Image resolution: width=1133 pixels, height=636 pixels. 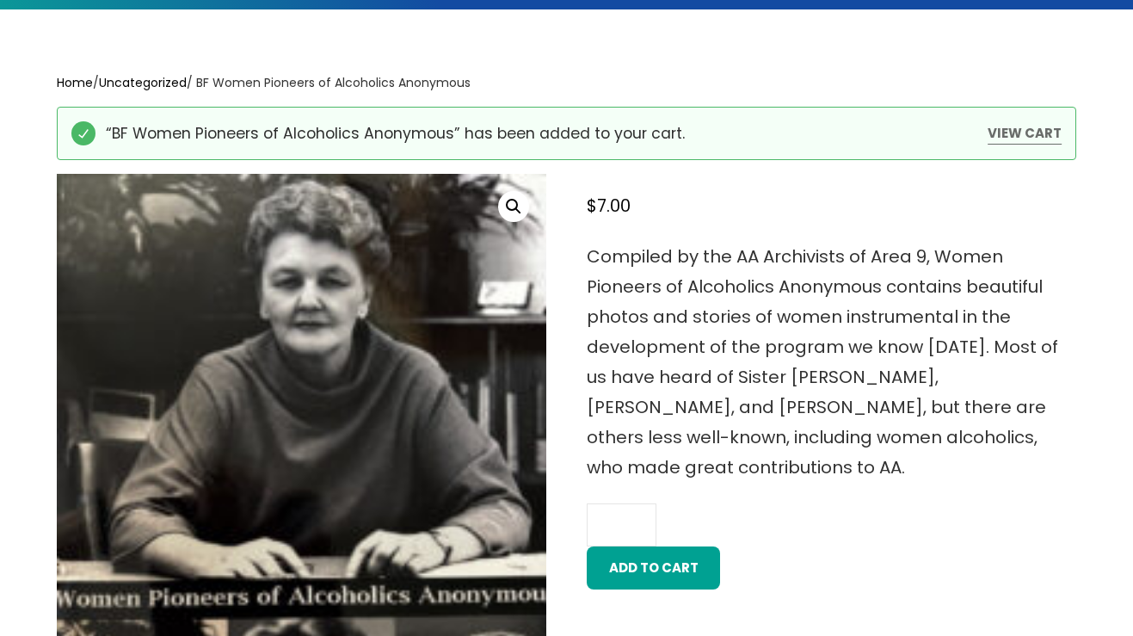 What do you see at coordinates (583, 133) in the screenshot?
I see `div: “BF Women Pioneers of Alcoholics Anonymous” has been added to your cart.` at bounding box center [583, 133].